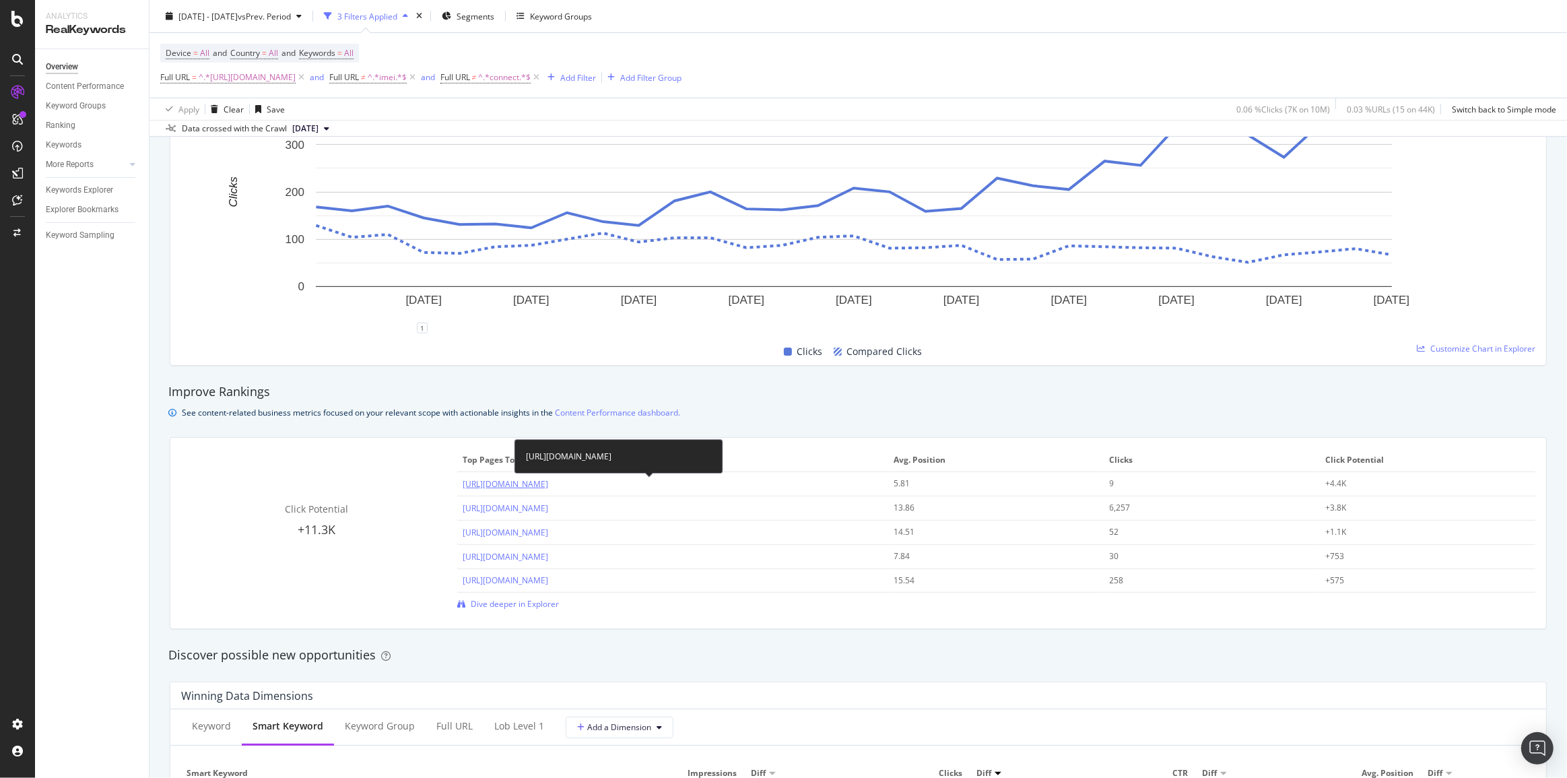  I want to click on text: 200, so click(295, 192).